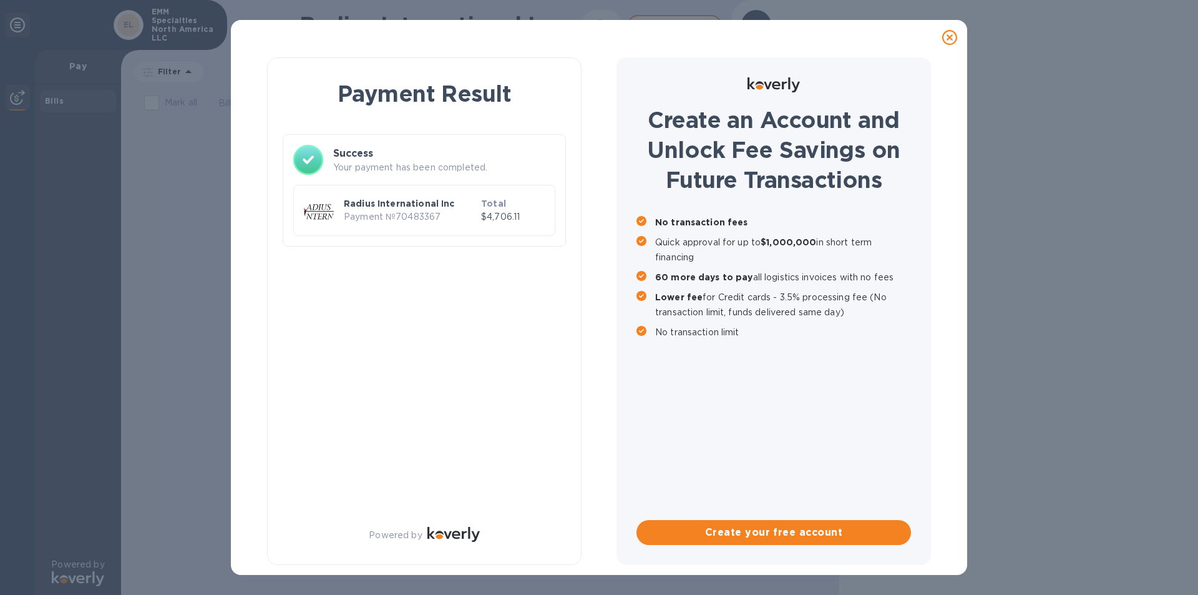 This screenshot has width=1198, height=595. I want to click on p: $4,706.11, so click(513, 217).